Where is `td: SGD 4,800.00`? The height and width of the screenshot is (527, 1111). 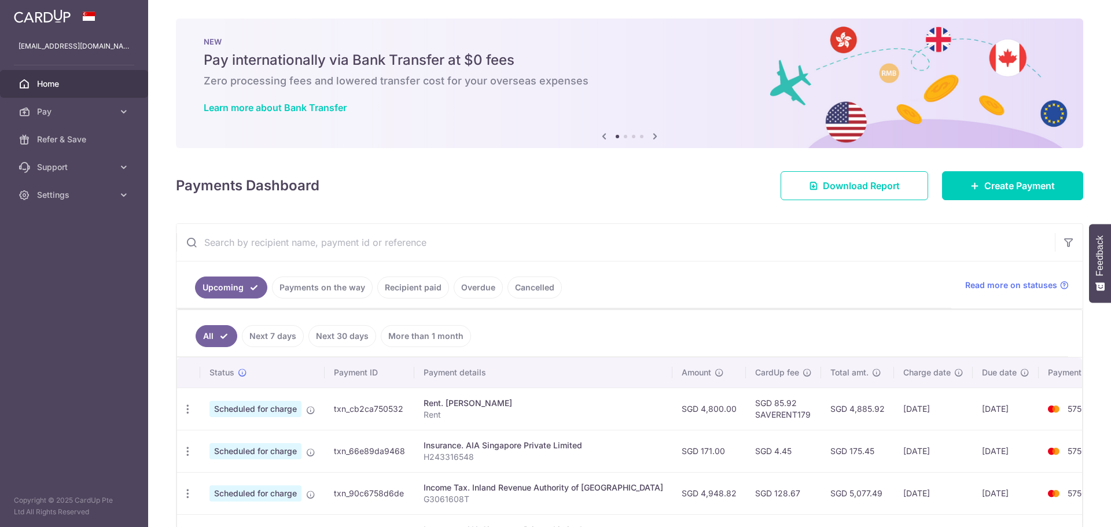 td: SGD 4,800.00 is located at coordinates (709, 409).